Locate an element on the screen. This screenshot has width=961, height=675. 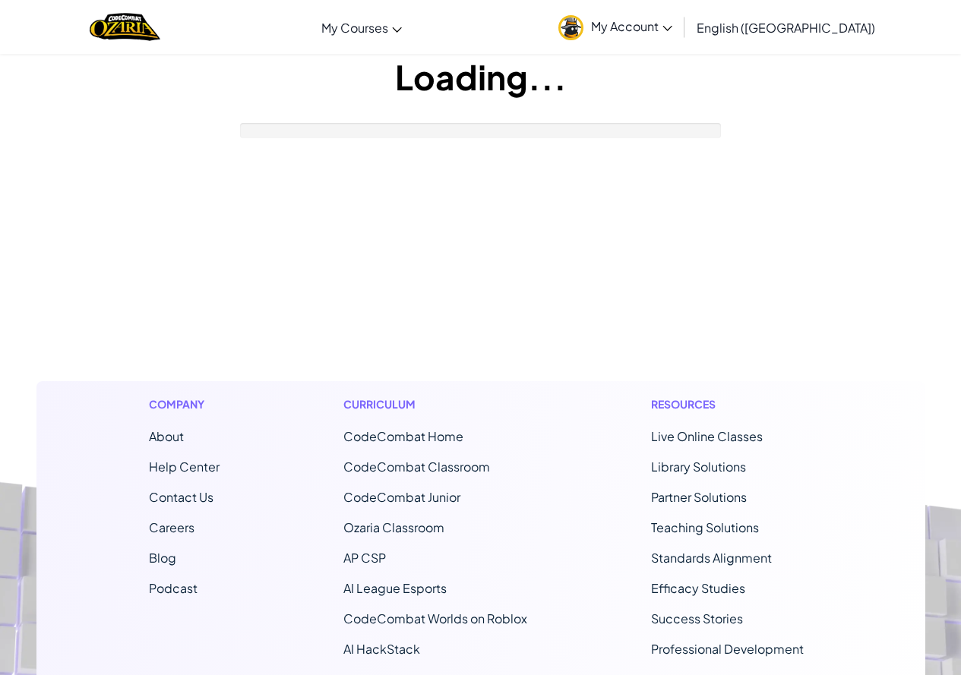
h1: Resources is located at coordinates (731, 404).